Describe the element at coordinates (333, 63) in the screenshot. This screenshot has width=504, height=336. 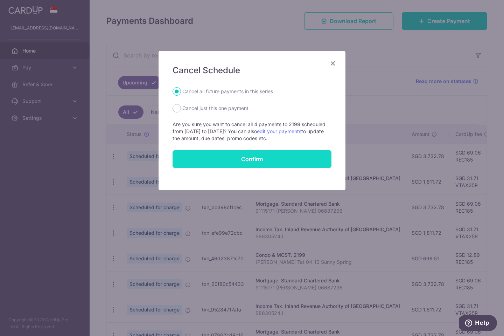
I see `button: Close` at that location.